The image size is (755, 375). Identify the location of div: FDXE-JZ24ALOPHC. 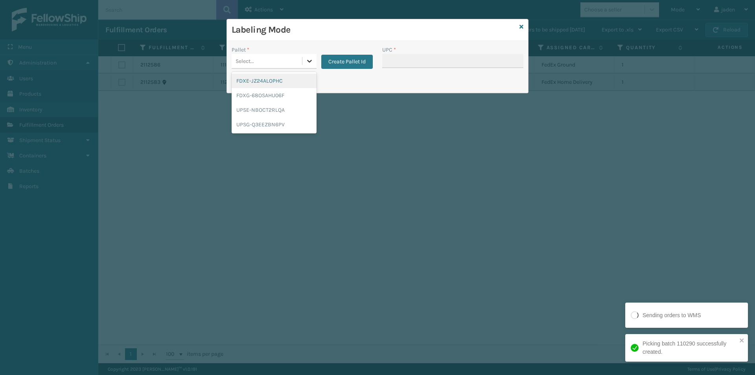
(274, 81).